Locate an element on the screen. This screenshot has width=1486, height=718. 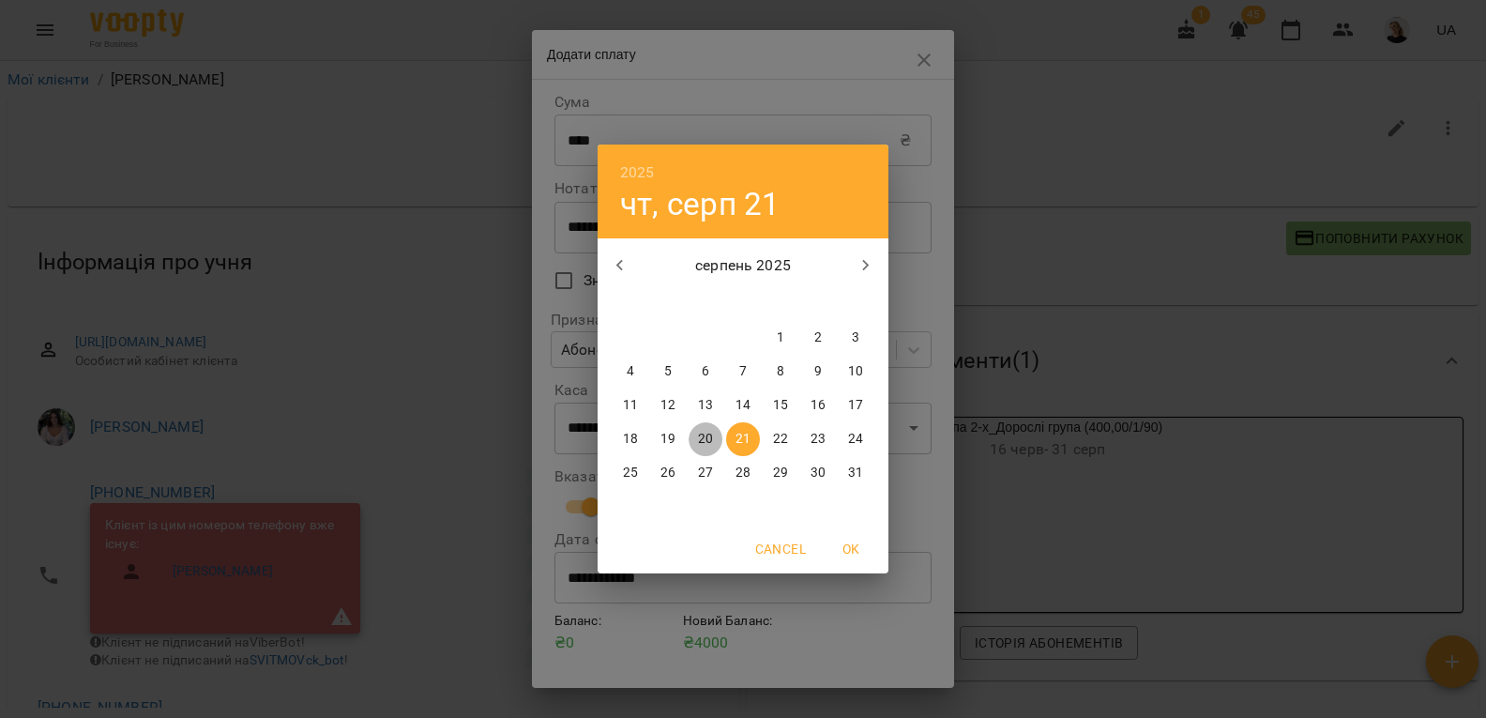
h6: 2025 is located at coordinates (637, 173).